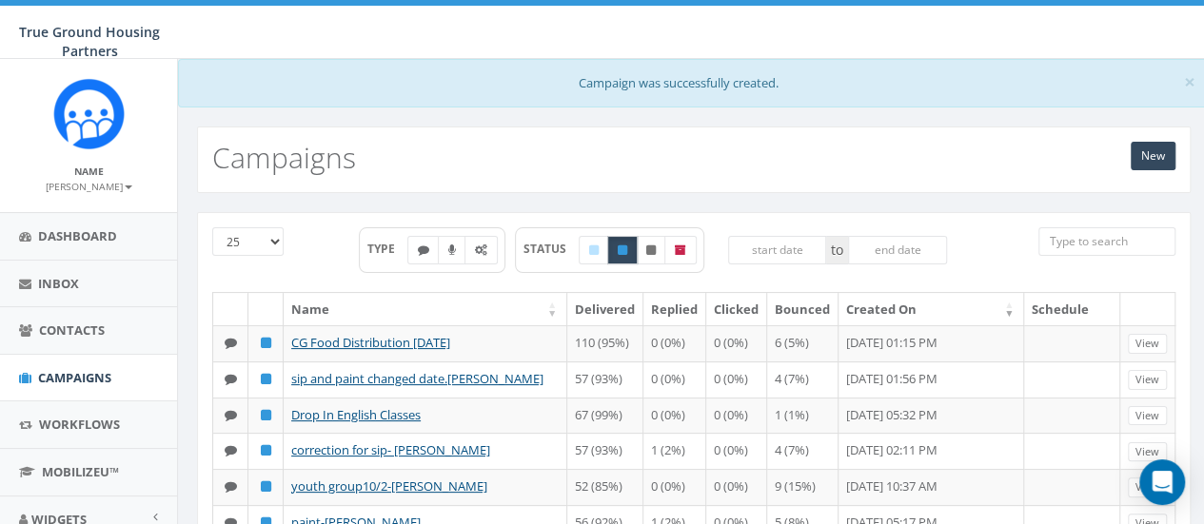 The image size is (1204, 524). What do you see at coordinates (594, 250) in the screenshot?
I see `i: Draft` at bounding box center [594, 250].